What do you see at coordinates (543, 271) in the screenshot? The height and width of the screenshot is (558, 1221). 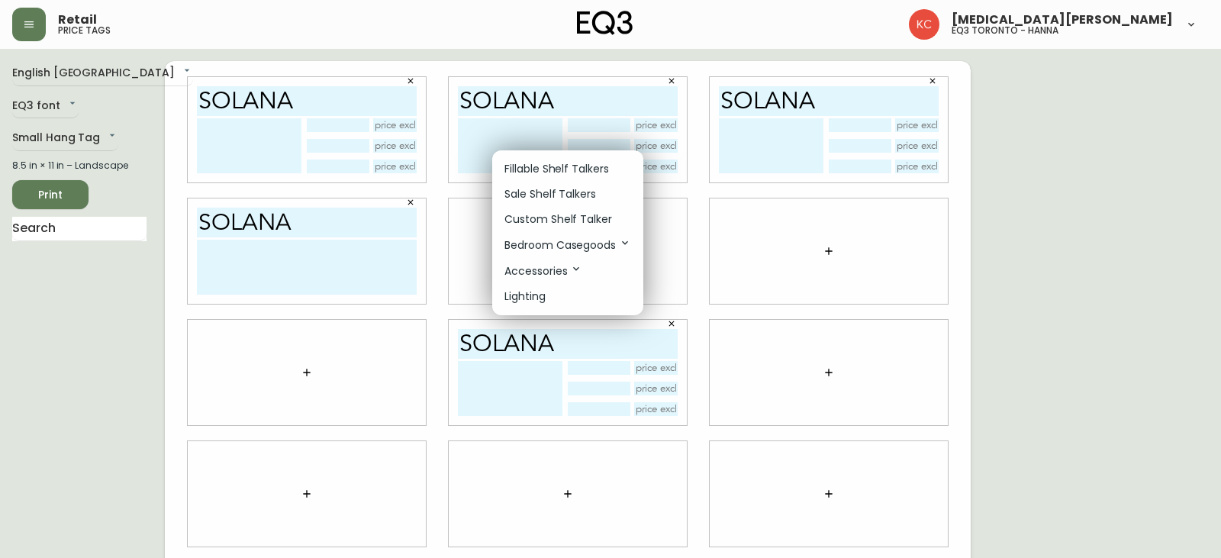 I see `p: Accessories` at bounding box center [543, 271].